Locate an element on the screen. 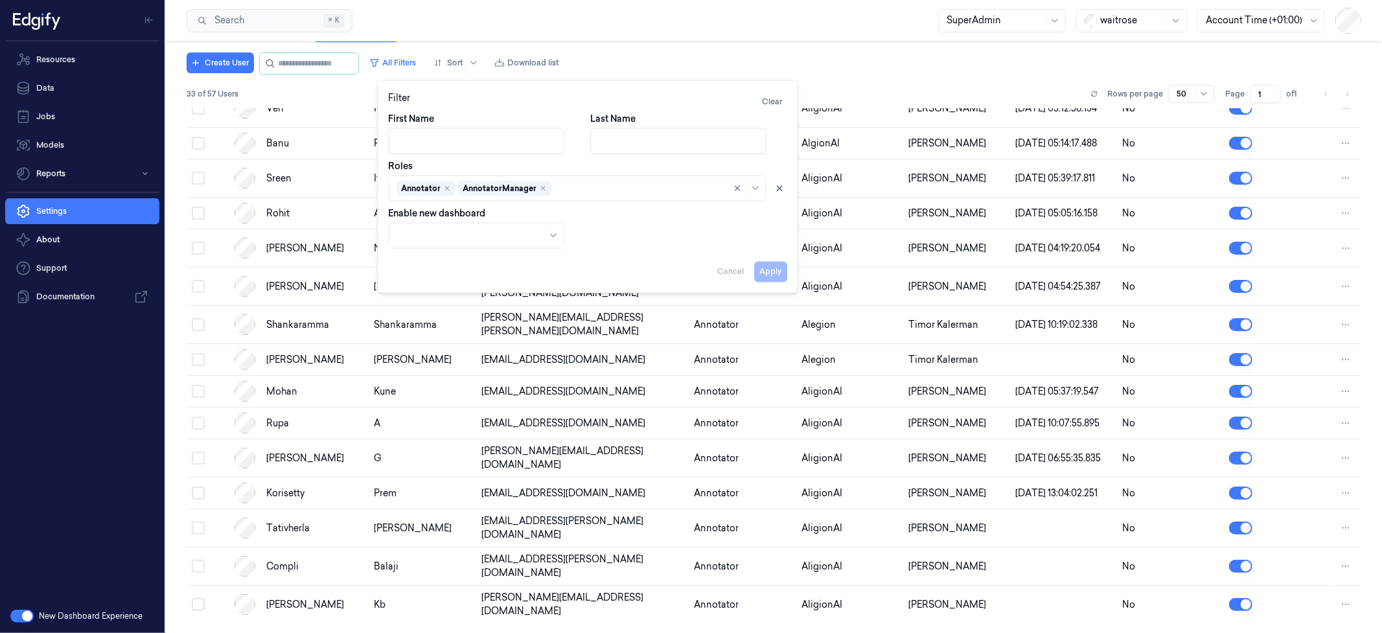 The image size is (1382, 633). div: ivasulu is located at coordinates (422, 178).